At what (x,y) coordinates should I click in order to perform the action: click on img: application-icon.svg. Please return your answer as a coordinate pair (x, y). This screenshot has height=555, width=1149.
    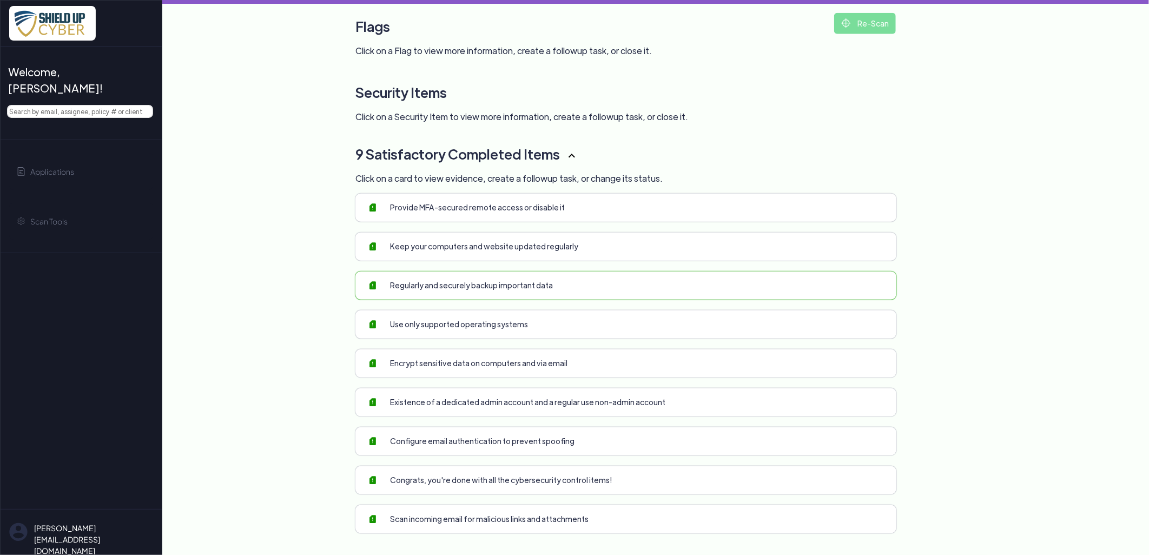
    Looking at the image, I should click on (21, 171).